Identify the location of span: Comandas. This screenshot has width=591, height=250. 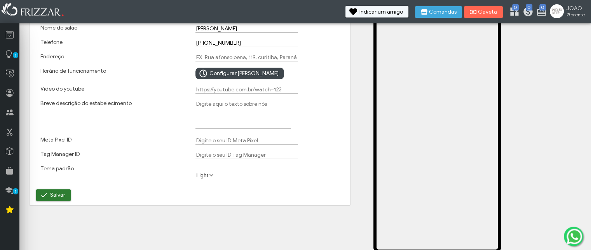
(443, 12).